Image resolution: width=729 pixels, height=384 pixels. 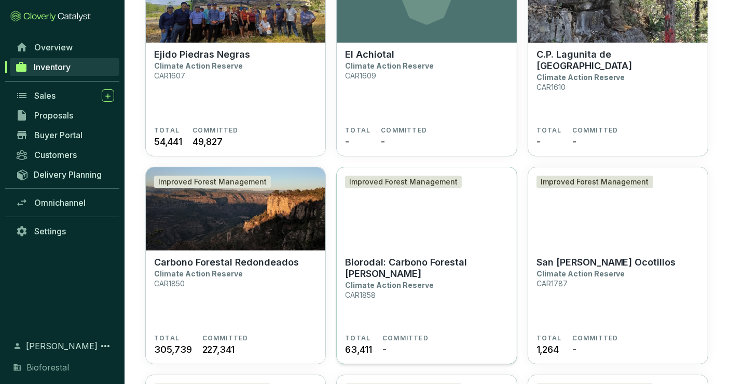 What do you see at coordinates (65, 174) in the screenshot?
I see `a: Delivery Planning` at bounding box center [65, 174].